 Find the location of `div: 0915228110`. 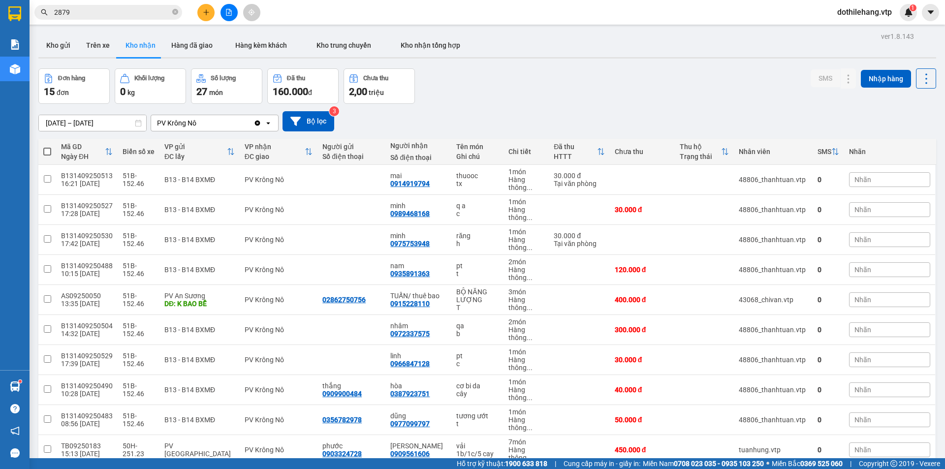

div: 0915228110 is located at coordinates (410, 304).